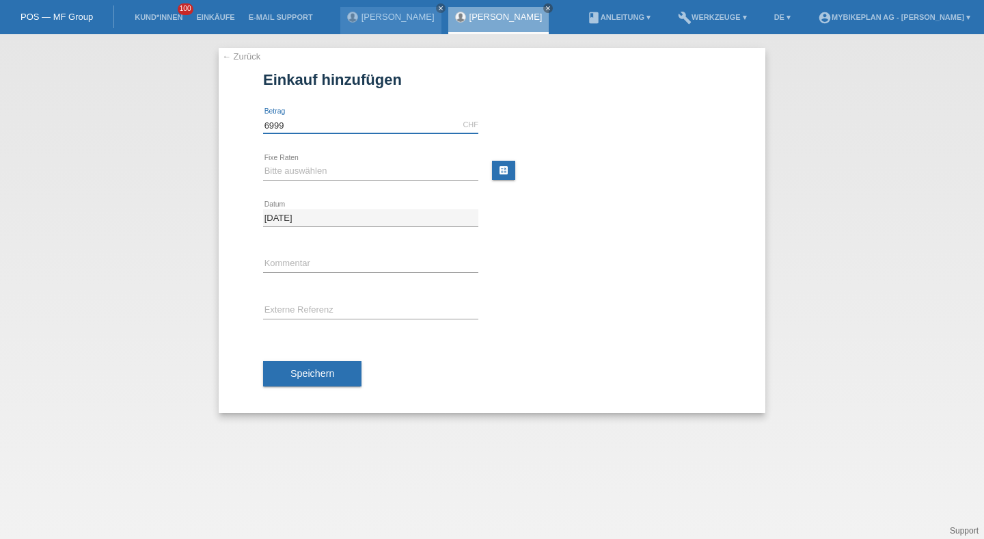  Describe the element at coordinates (619, 17) in the screenshot. I see `a: bookAnleitung ▾` at that location.